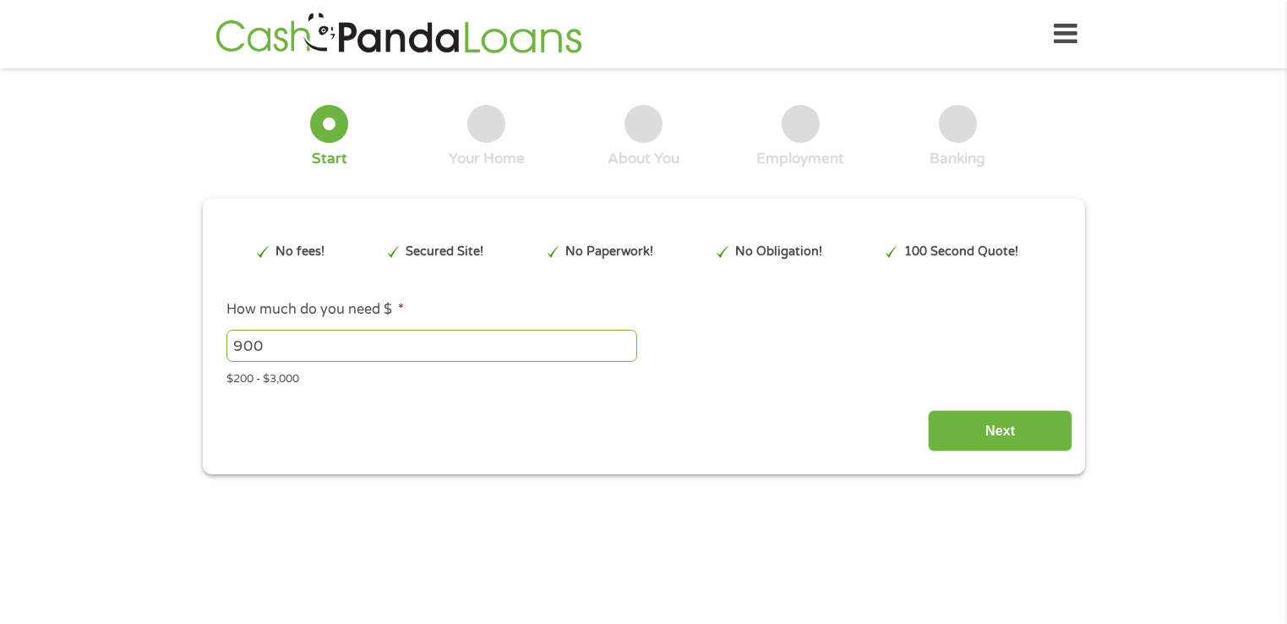  Describe the element at coordinates (1000, 430) in the screenshot. I see `input: Next` at that location.